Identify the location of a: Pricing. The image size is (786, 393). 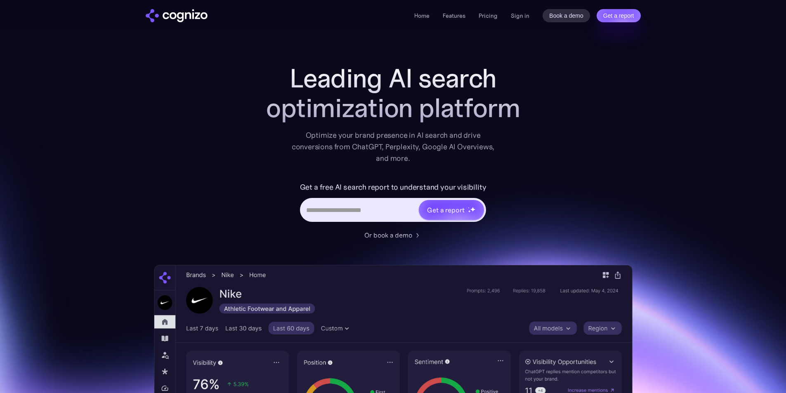
(488, 16).